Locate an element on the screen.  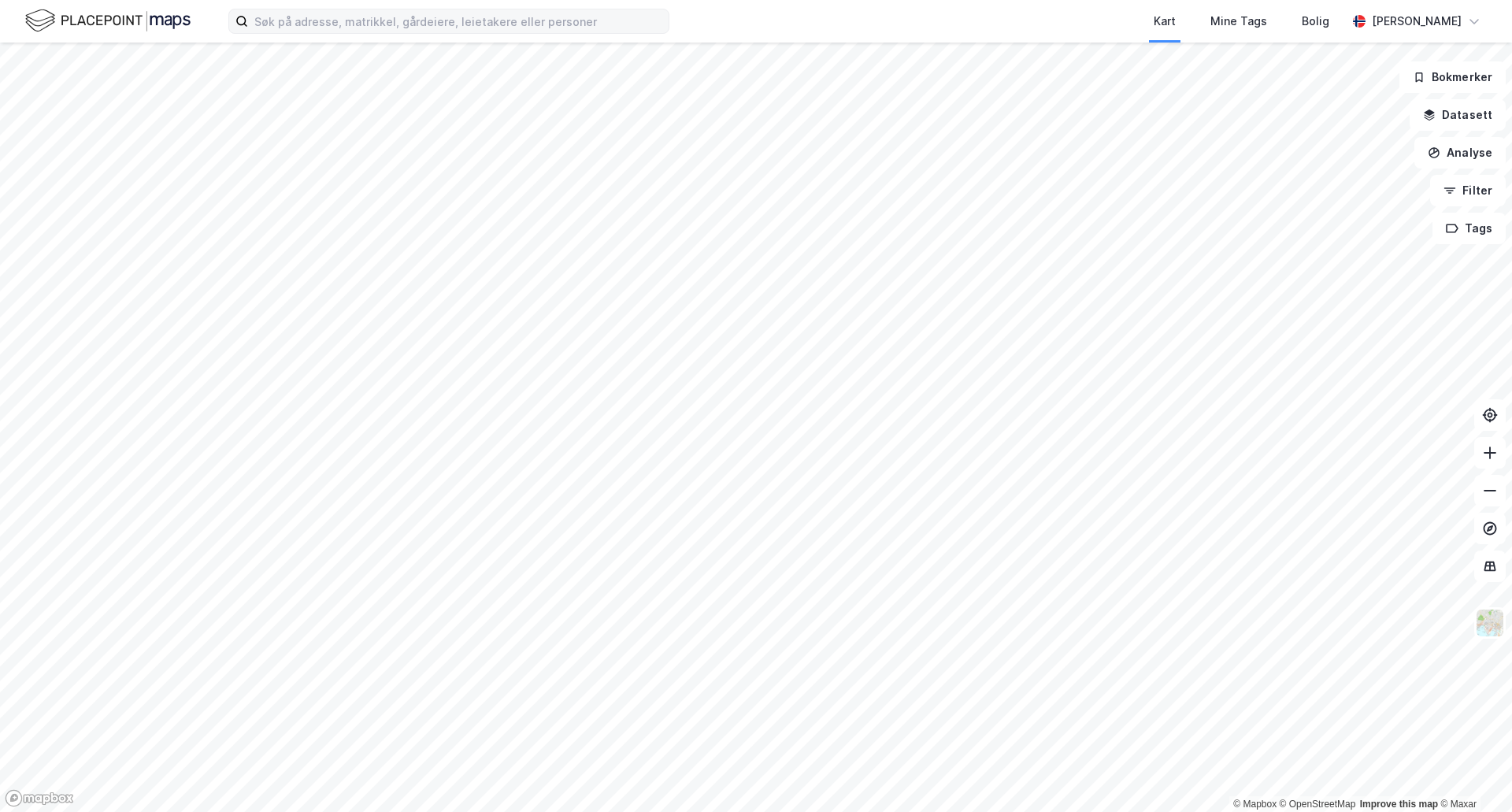
button: Analyse is located at coordinates (1460, 153).